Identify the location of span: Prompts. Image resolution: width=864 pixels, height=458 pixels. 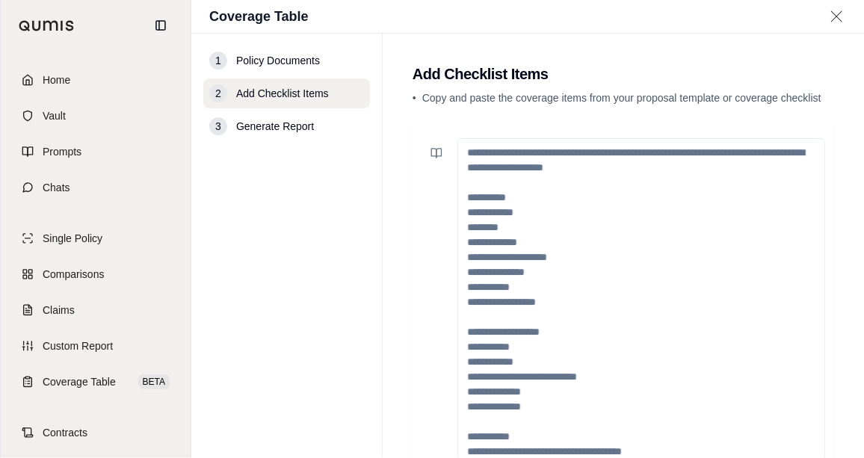
(62, 152).